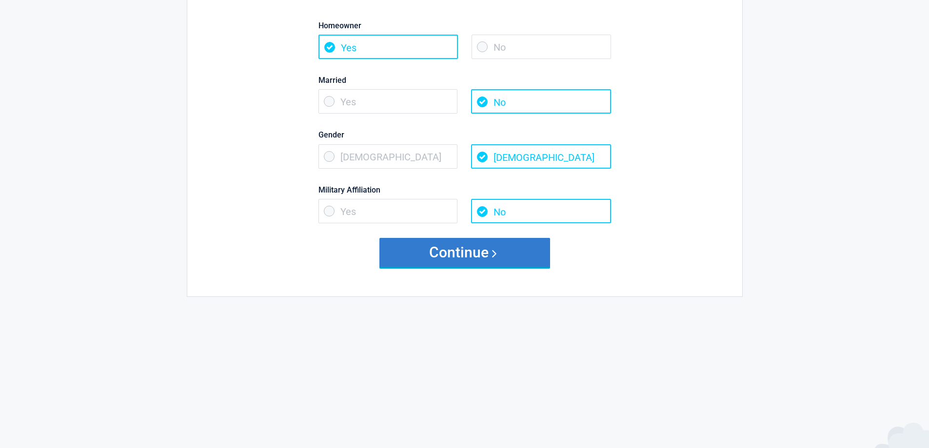 This screenshot has width=929, height=448. What do you see at coordinates (465, 80) in the screenshot?
I see `label: Married` at bounding box center [465, 80].